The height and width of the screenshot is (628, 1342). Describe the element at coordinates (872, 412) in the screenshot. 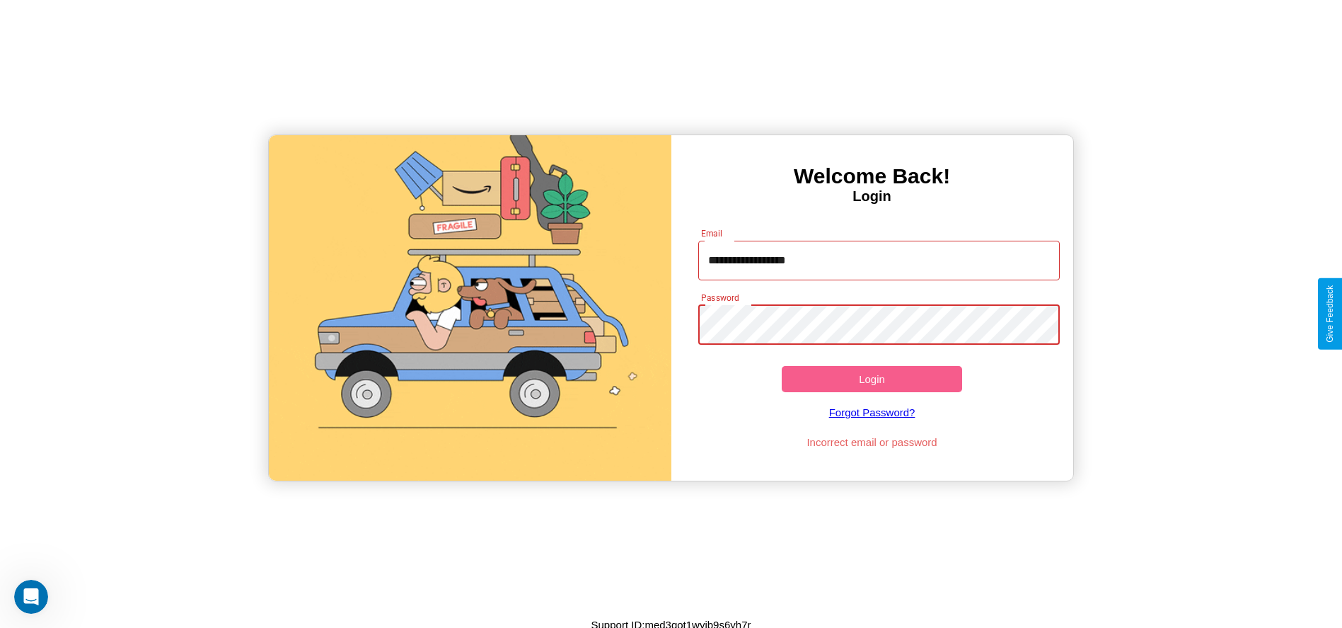

I see `a: Forgot Password?` at that location.